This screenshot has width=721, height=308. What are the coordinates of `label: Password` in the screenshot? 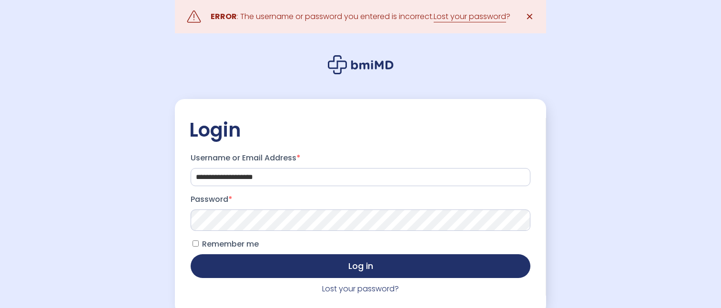 It's located at (360, 200).